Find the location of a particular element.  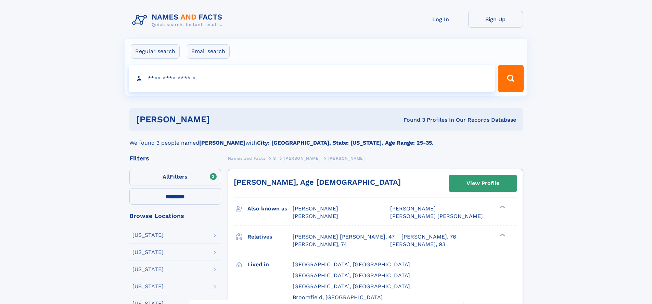

h3: Also known as is located at coordinates (270, 208).